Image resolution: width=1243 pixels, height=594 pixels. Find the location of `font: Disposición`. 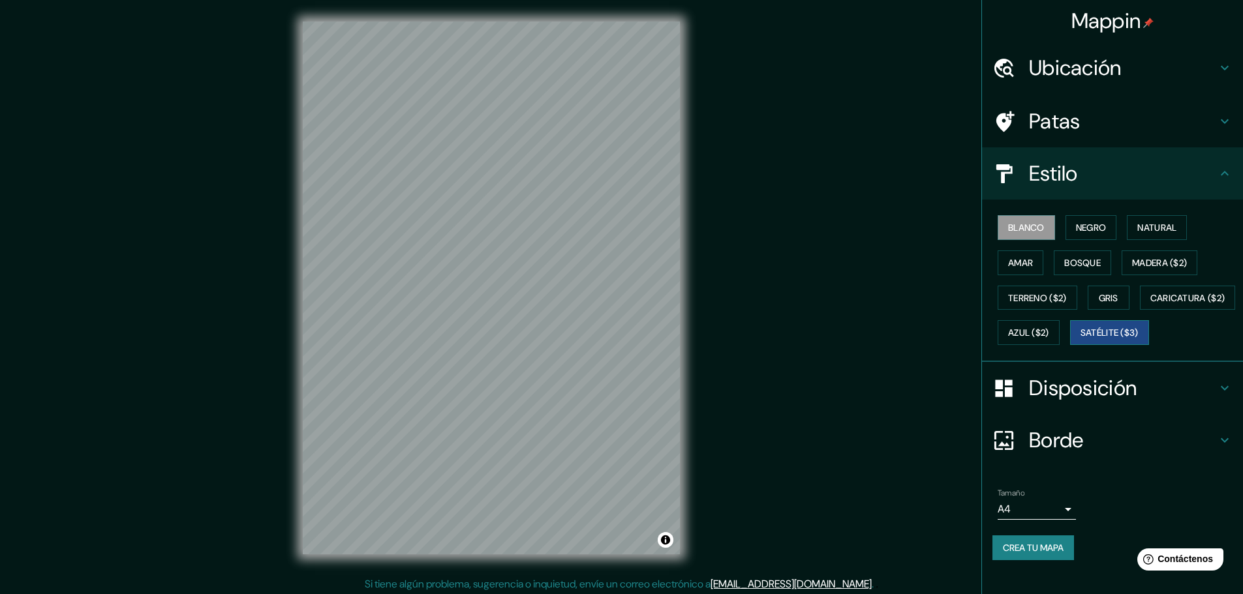

font: Disposición is located at coordinates (1082, 388).